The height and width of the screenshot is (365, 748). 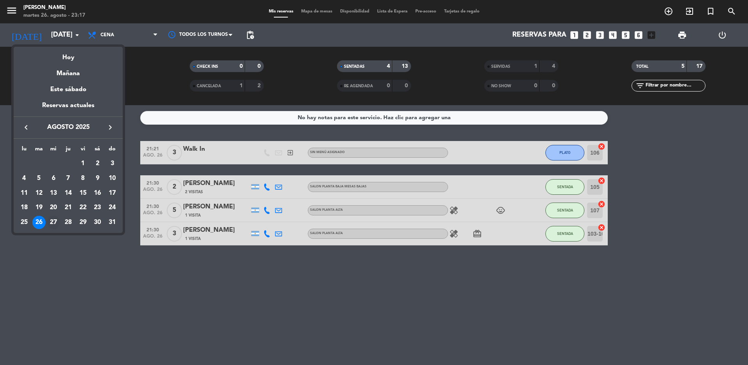 What do you see at coordinates (68, 90) in the screenshot?
I see `div: Este sábado` at bounding box center [68, 90].